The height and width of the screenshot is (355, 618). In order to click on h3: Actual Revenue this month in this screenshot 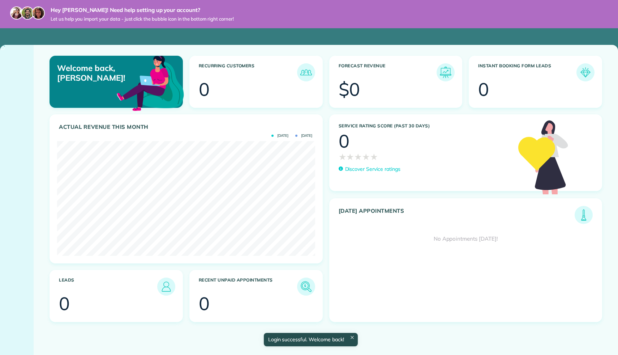, I will do `click(187, 127)`.